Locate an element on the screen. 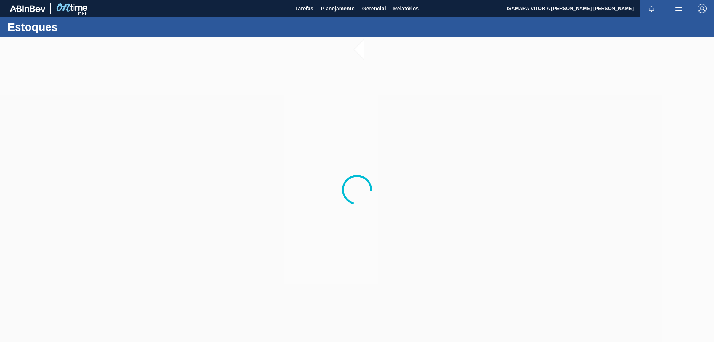 Image resolution: width=714 pixels, height=342 pixels. img: userActions is located at coordinates (679, 9).